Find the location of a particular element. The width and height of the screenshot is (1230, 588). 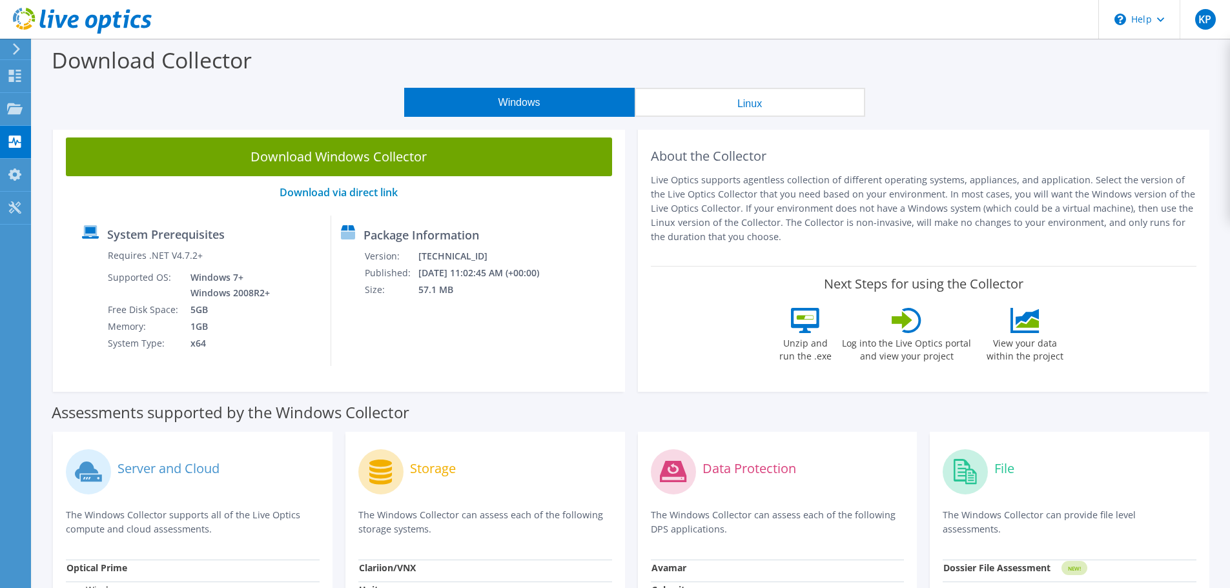

svg: \n is located at coordinates (1120, 19).